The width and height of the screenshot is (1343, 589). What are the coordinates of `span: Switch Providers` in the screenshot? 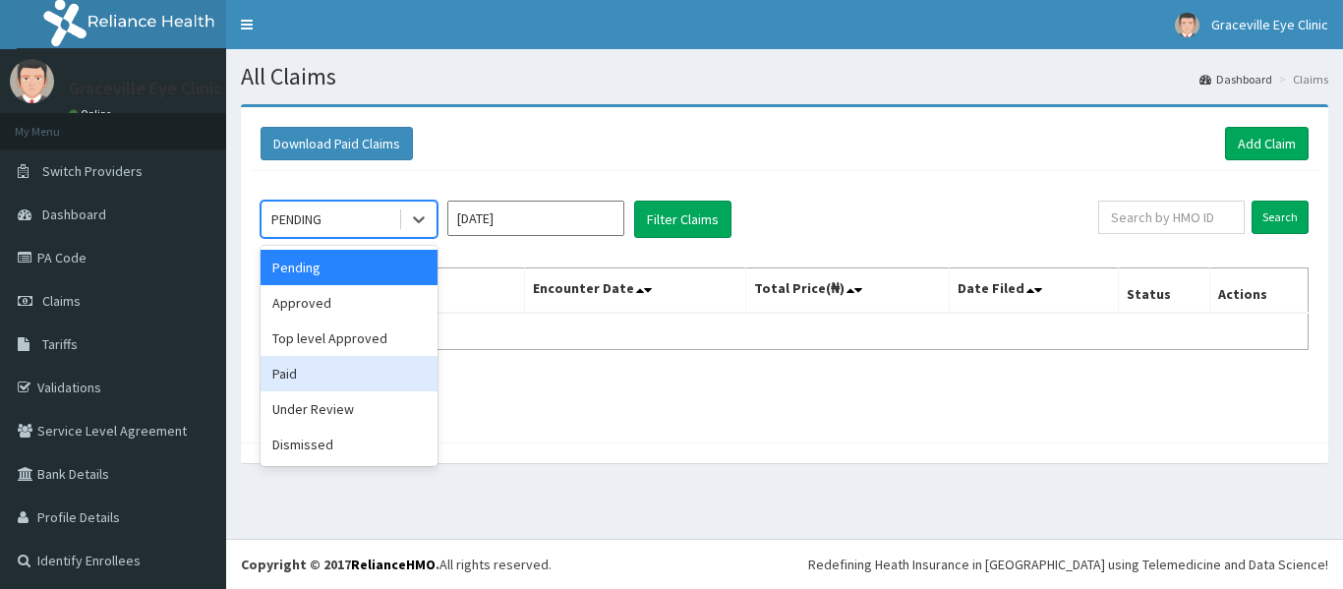 It's located at (92, 171).